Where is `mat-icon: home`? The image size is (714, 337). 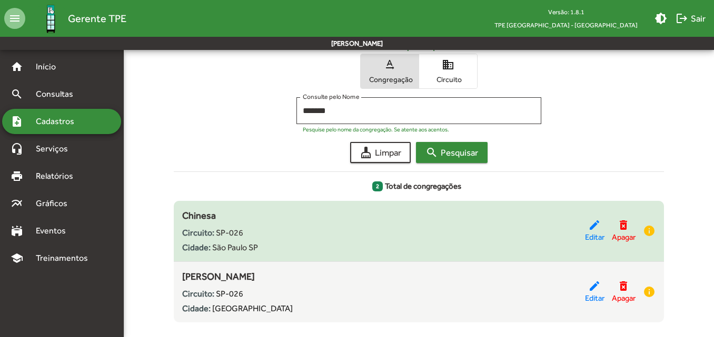
mat-icon: home is located at coordinates (17, 67).